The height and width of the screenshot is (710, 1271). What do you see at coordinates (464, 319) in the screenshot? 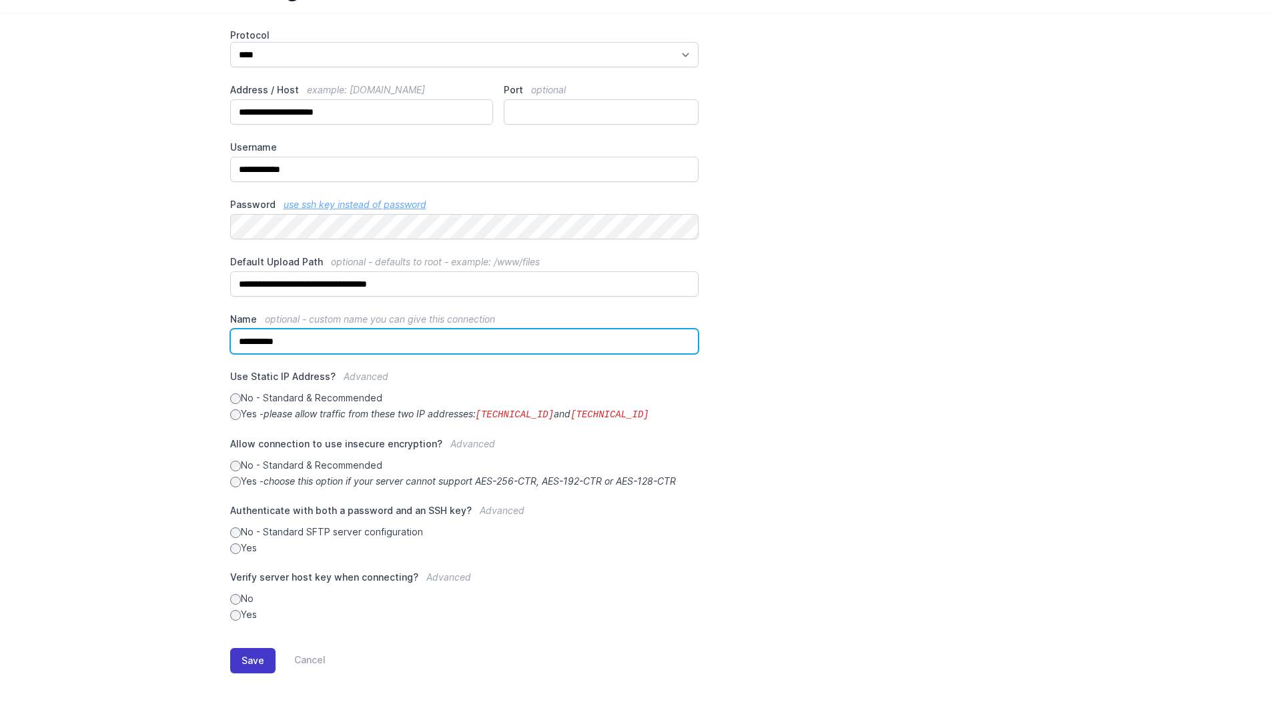
I see `label: Name` at bounding box center [464, 319].